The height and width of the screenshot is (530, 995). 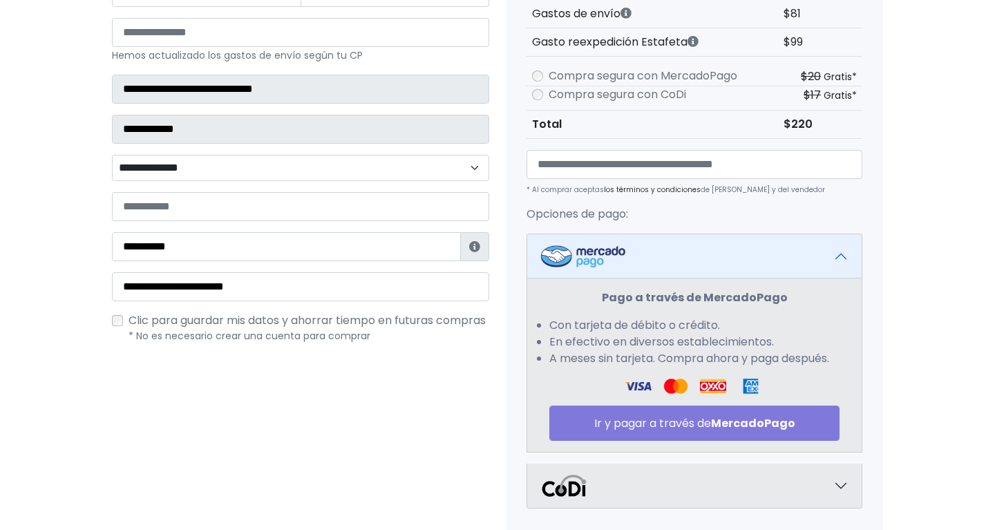 I want to click on i: Estafeta lo usará para ponerse en contacto en caso de tener algún problema con el envío, so click(x=474, y=247).